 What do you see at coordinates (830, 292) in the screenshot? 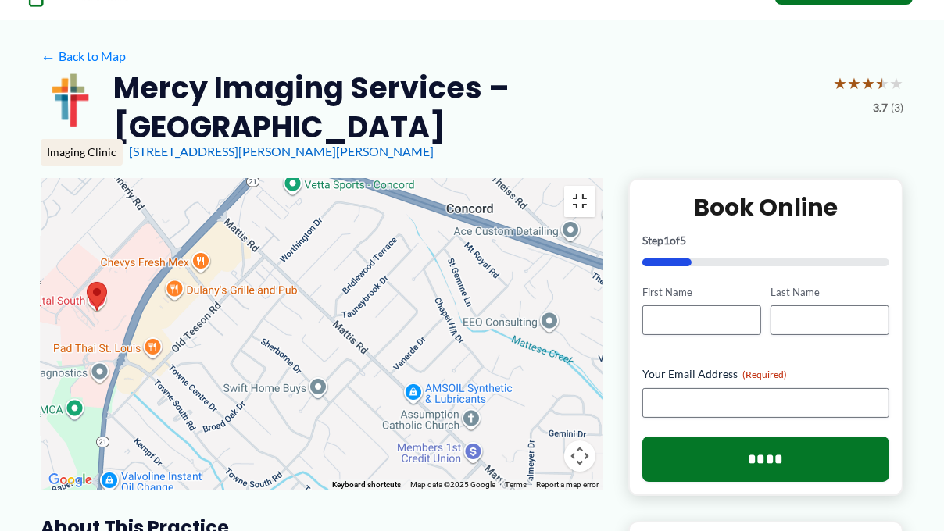
I see `label: Last Name` at bounding box center [830, 292].